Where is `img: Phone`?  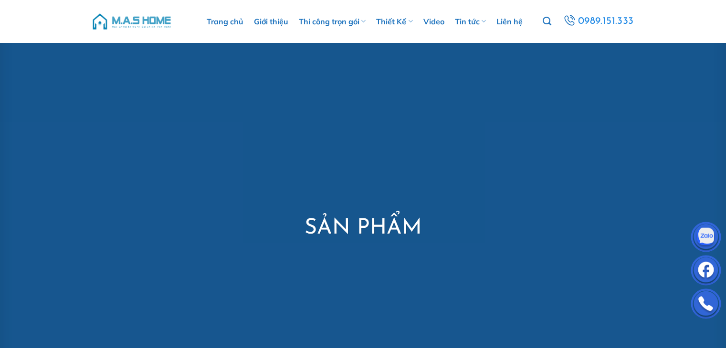 img: Phone is located at coordinates (706, 305).